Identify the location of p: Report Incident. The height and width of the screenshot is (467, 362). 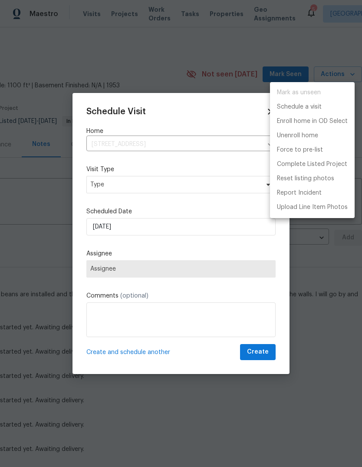
(299, 193).